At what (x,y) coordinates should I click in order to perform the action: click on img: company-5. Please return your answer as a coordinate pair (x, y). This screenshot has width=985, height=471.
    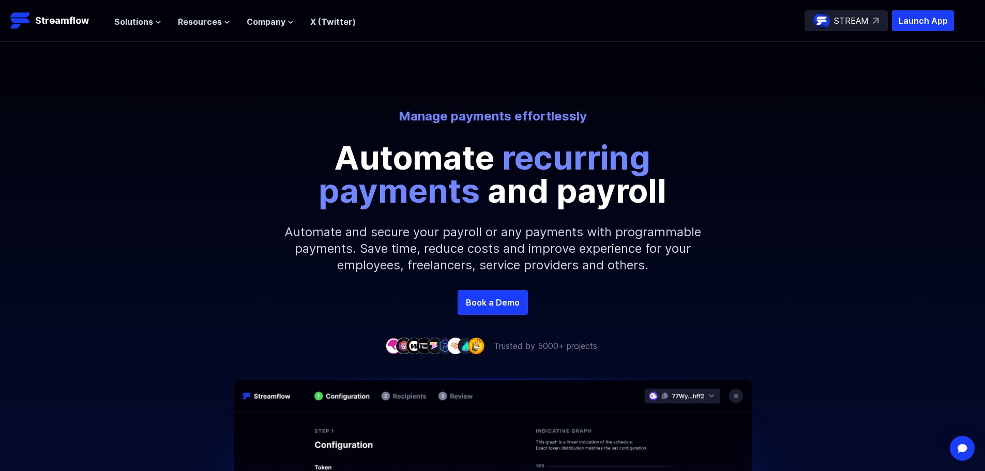
    Looking at the image, I should click on (435, 345).